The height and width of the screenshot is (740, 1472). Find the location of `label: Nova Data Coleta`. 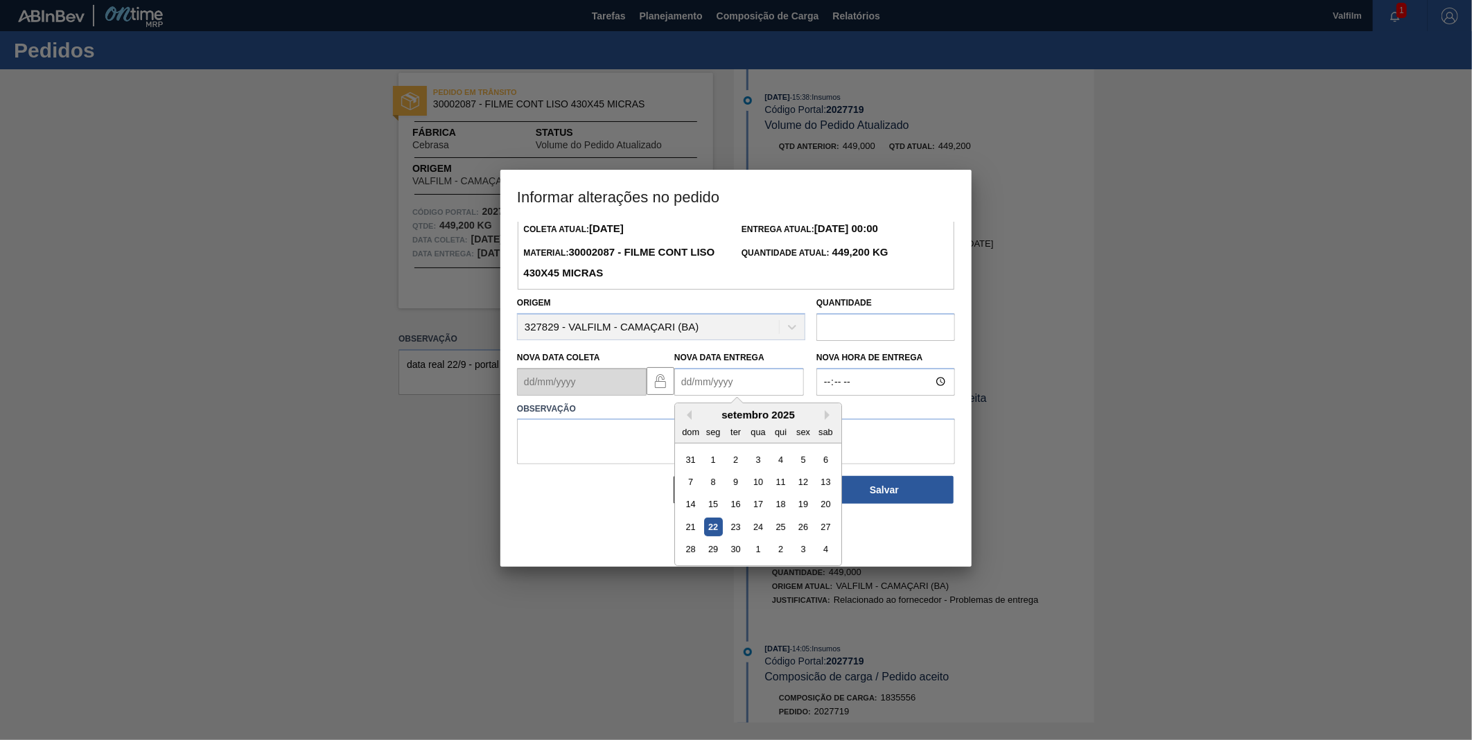

label: Nova Data Coleta is located at coordinates (559, 358).